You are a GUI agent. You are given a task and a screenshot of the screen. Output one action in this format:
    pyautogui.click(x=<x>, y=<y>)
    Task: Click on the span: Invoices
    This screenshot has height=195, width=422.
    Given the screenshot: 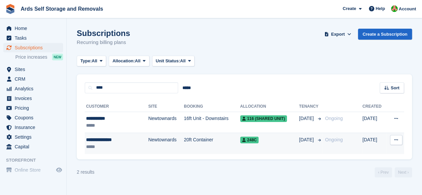 What is the action you would take?
    pyautogui.click(x=35, y=98)
    